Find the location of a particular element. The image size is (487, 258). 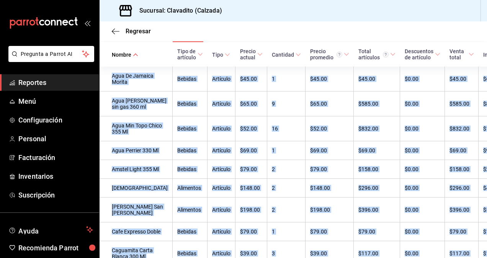

td: $148.00 is located at coordinates (251, 188).